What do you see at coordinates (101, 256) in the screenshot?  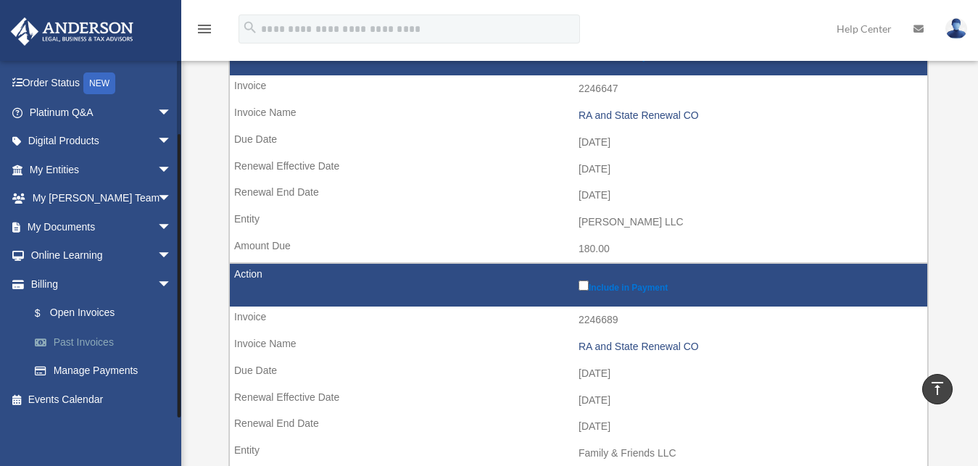 I see `a: Online Learningarrow_drop_down` at bounding box center [101, 256].